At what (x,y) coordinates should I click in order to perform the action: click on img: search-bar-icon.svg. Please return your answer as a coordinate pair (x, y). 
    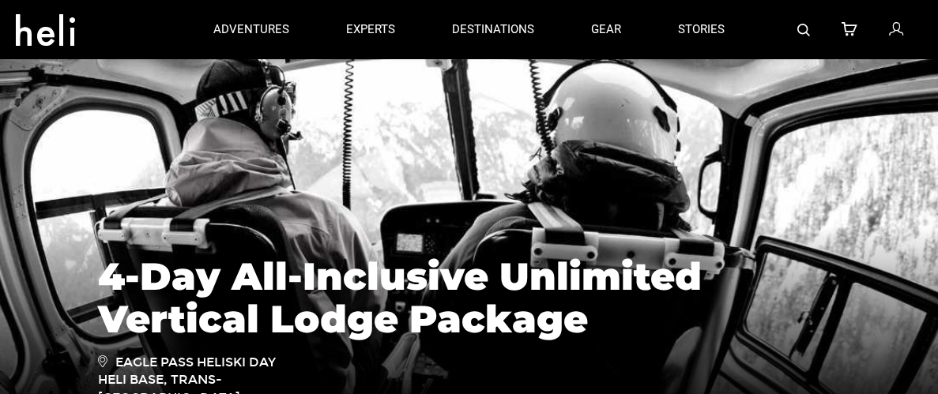
    Looking at the image, I should click on (804, 30).